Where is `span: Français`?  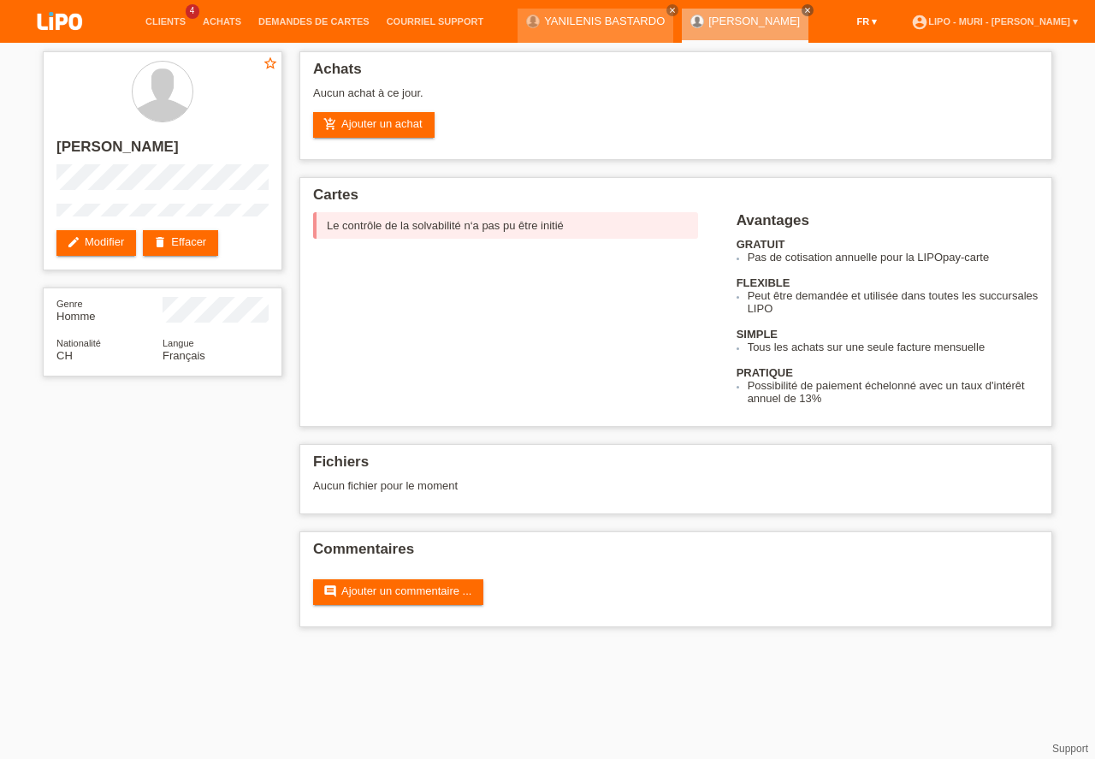
span: Français is located at coordinates (184, 355).